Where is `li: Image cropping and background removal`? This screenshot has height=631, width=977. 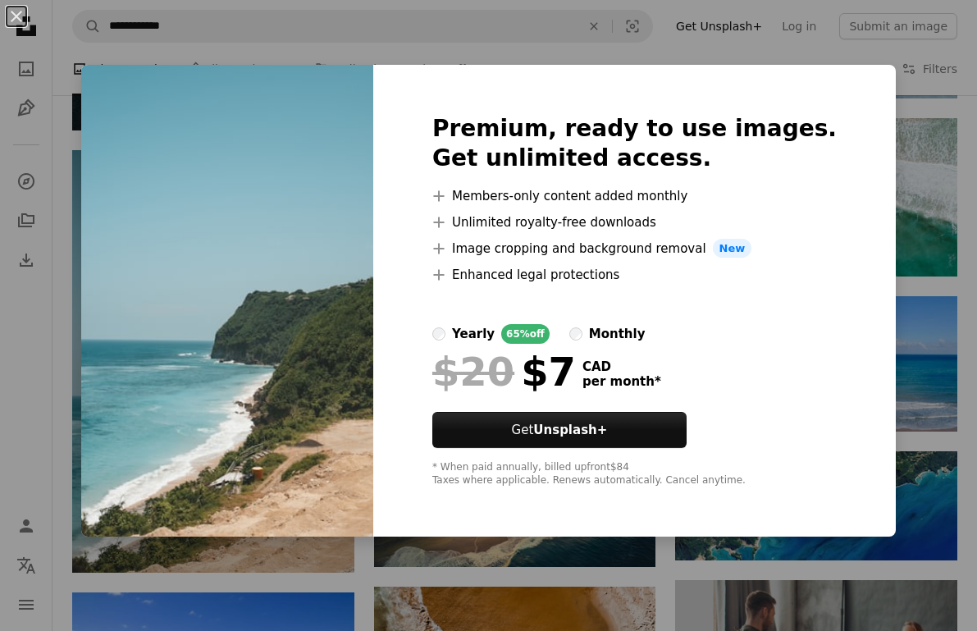 li: Image cropping and background removal is located at coordinates (634, 249).